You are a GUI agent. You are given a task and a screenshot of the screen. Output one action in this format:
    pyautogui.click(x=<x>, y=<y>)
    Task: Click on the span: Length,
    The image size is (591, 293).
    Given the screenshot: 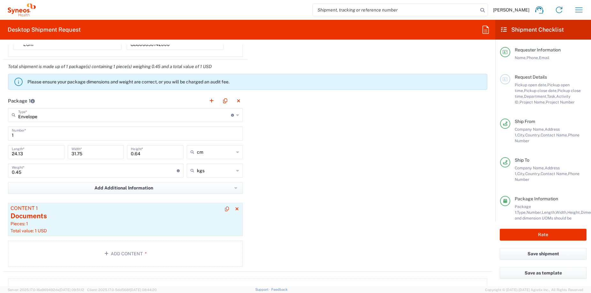 What is the action you would take?
    pyautogui.click(x=549, y=212)
    